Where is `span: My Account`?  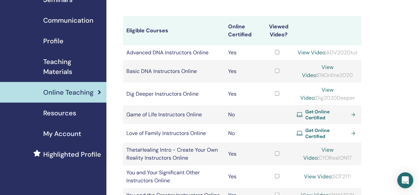
span: My Account is located at coordinates (62, 133).